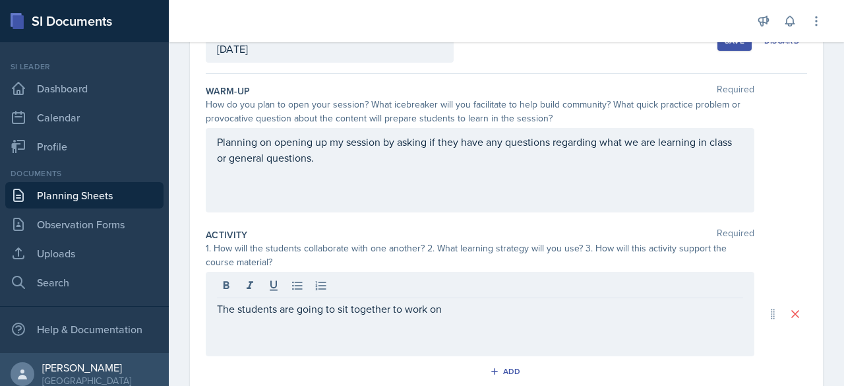  Describe the element at coordinates (507, 371) in the screenshot. I see `div: Add` at that location.